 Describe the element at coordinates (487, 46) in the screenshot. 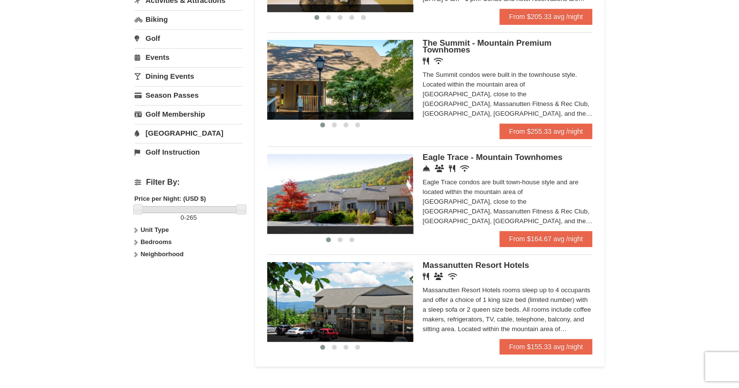

I see `span: The Summit - Mountain Premium Townhomes` at that location.